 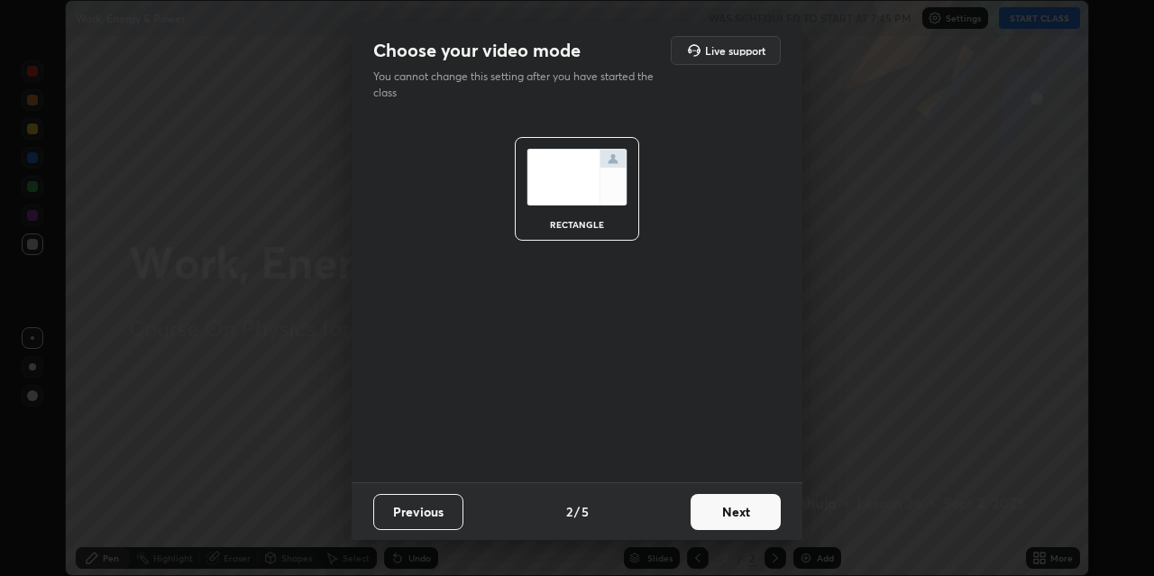 What do you see at coordinates (477, 51) in the screenshot?
I see `h2: Choose your video mode` at bounding box center [477, 51].